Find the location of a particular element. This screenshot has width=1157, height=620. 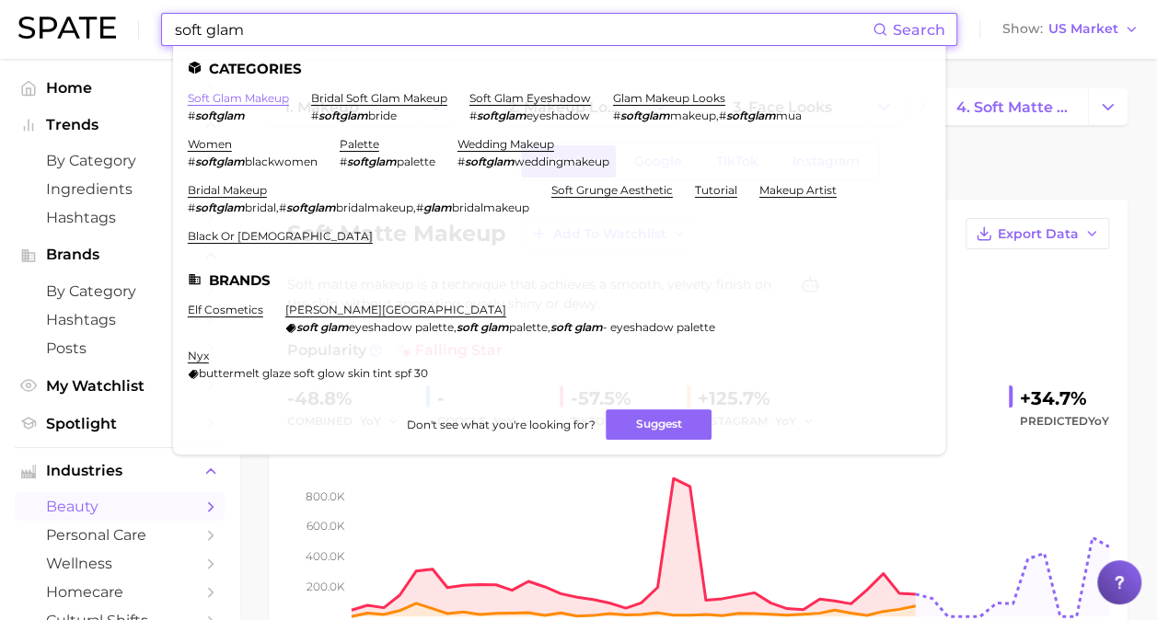

button: Suggest is located at coordinates (658, 424).